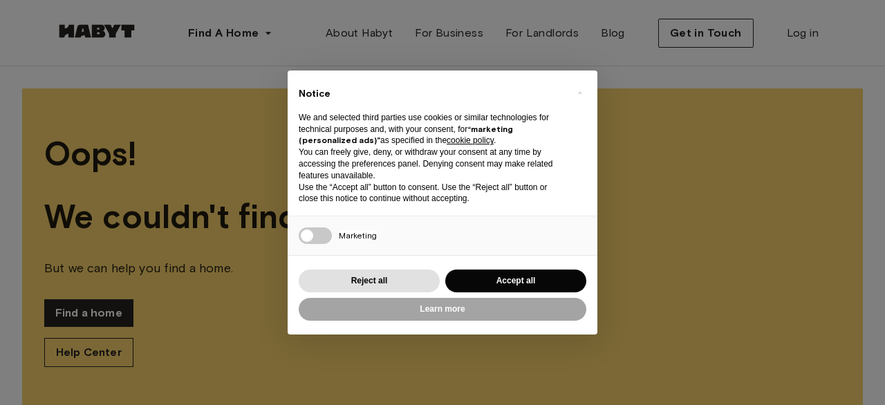 This screenshot has width=885, height=405. I want to click on a: cookie policy, so click(470, 140).